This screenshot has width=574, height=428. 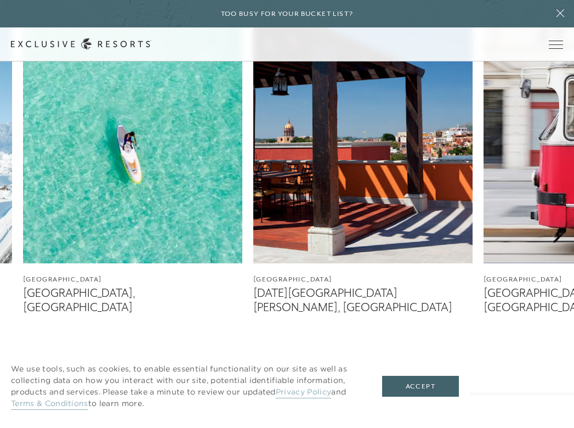 What do you see at coordinates (303, 392) in the screenshot?
I see `a: Privacy Policy` at bounding box center [303, 392].